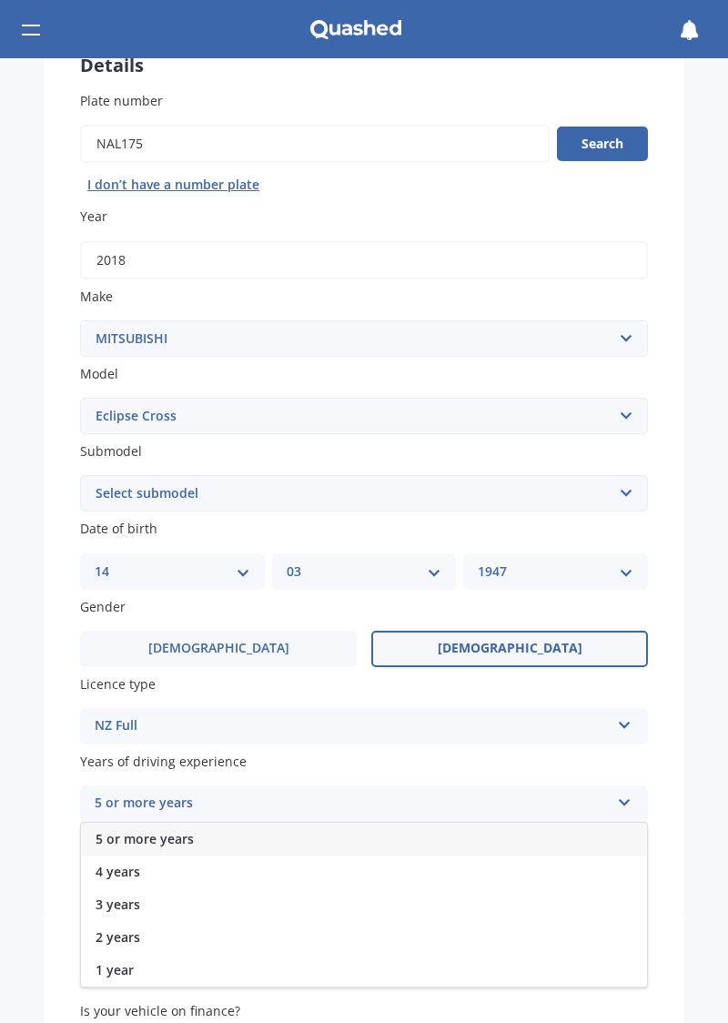  I want to click on span: 5 or more years, so click(145, 838).